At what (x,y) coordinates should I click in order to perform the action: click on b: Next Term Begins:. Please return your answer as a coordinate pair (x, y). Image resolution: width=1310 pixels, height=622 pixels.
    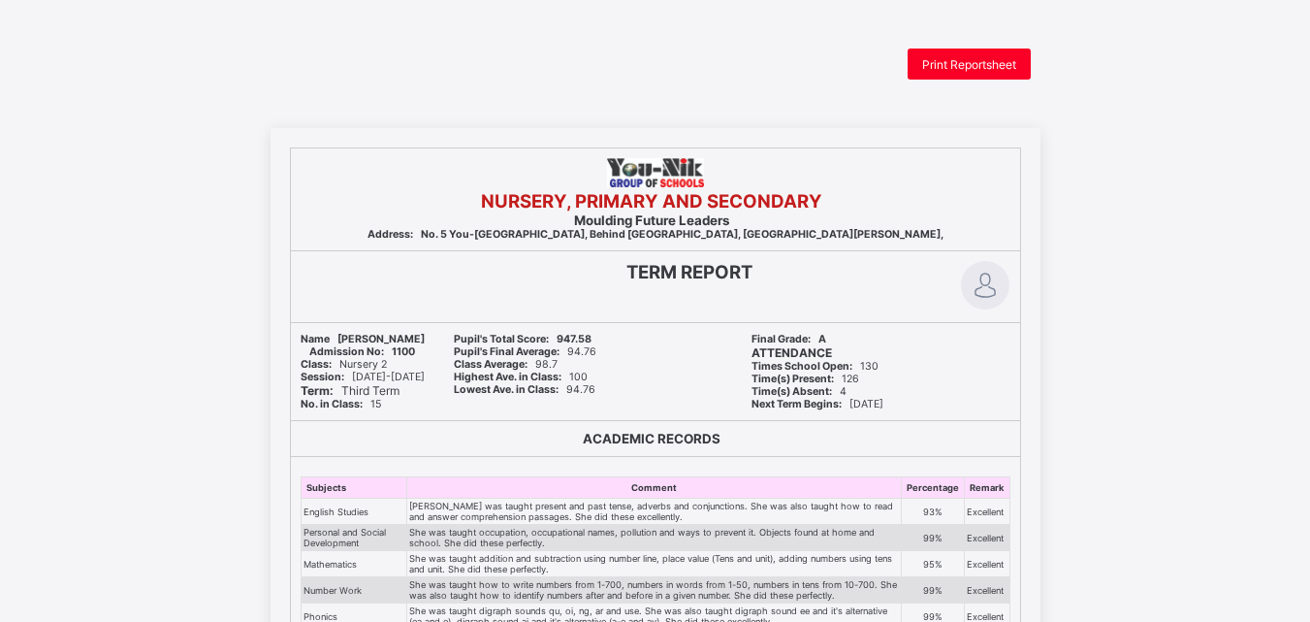
    Looking at the image, I should click on (796, 403).